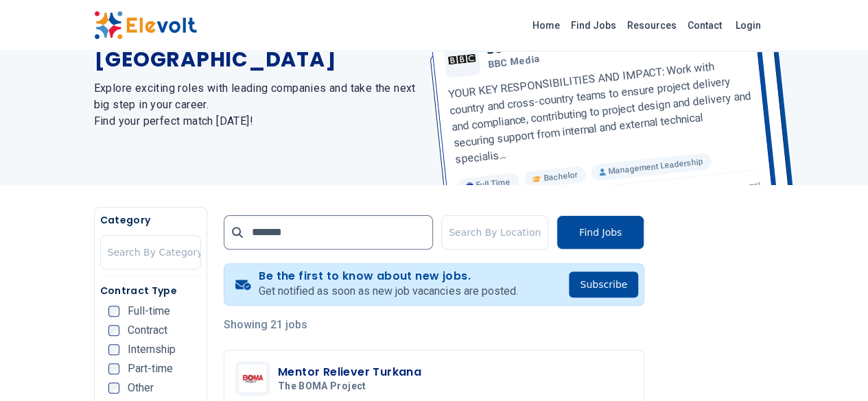  Describe the element at coordinates (603, 285) in the screenshot. I see `button: Subscribe` at that location.